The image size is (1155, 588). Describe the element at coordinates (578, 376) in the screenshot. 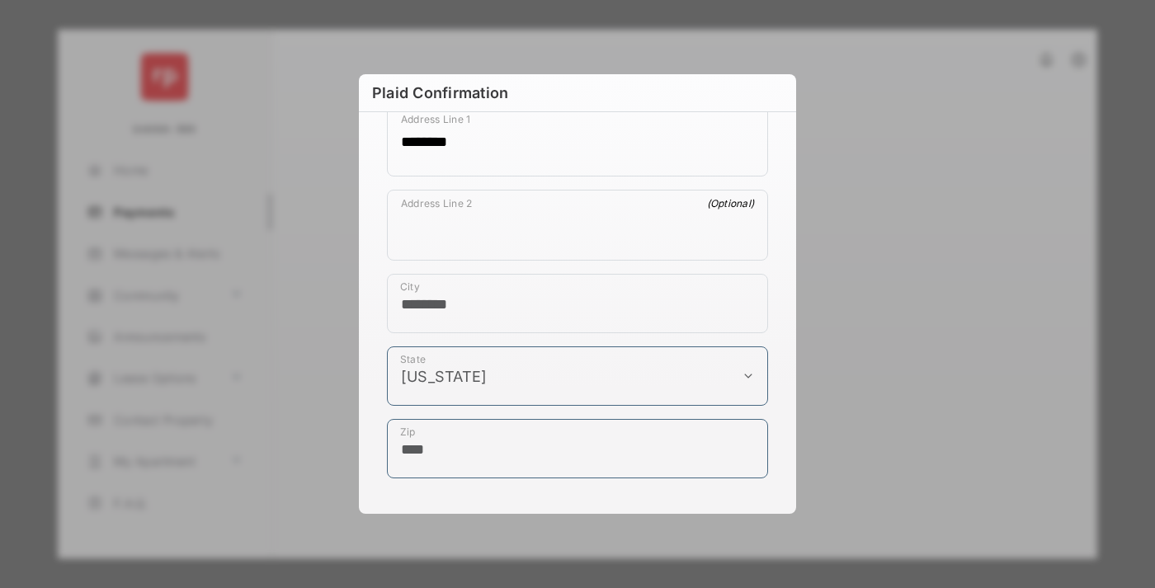

I see `div: payment_method_screening[postal_addresses][administrativeArea]` at that location.